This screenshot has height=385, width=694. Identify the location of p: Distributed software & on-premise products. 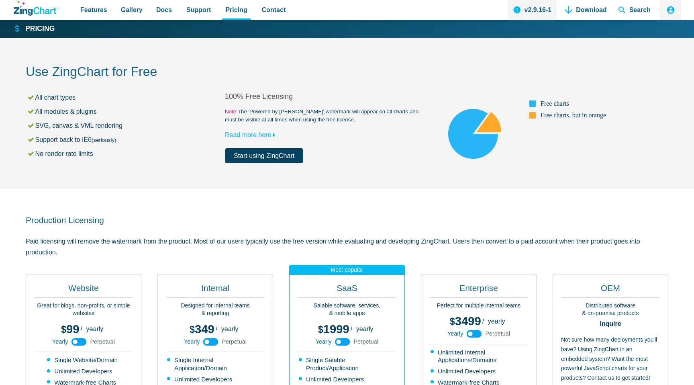
(611, 309).